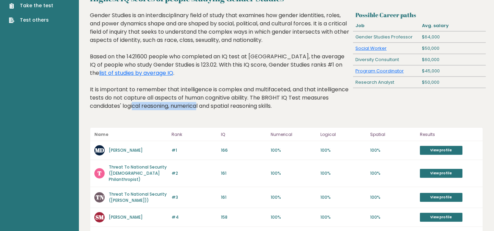 Image resolution: width=494 pixels, height=231 pixels. I want to click on p: 166, so click(244, 150).